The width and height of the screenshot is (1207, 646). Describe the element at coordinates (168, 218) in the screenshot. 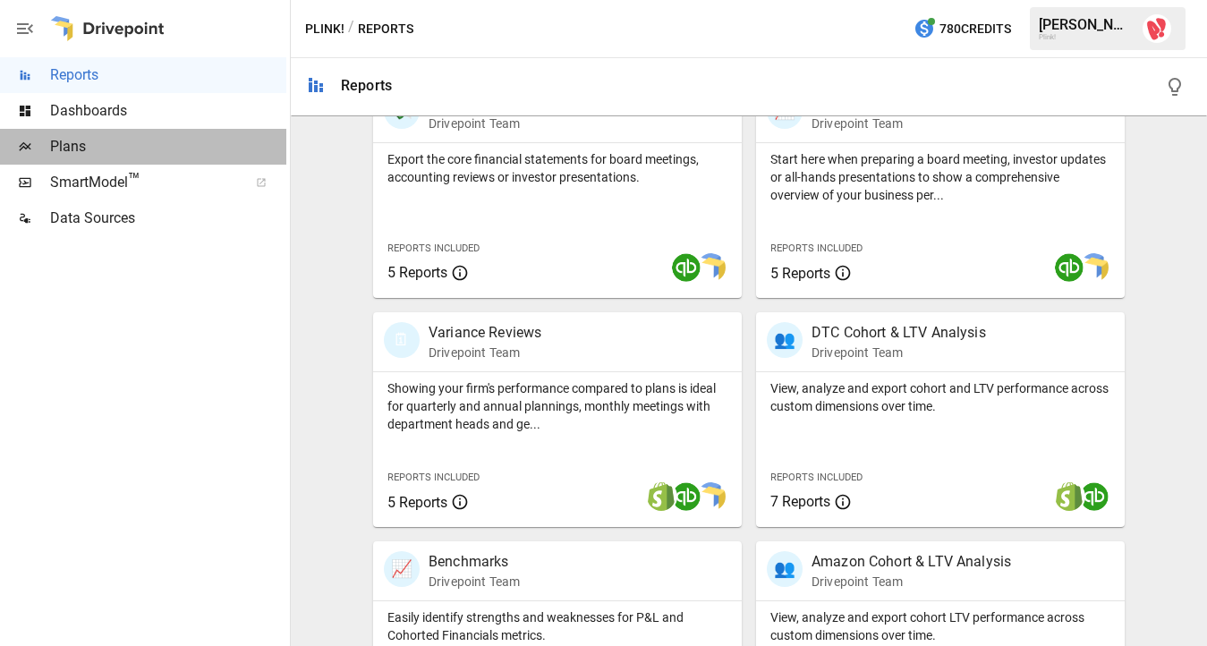

I see `span: Data Sources` at that location.